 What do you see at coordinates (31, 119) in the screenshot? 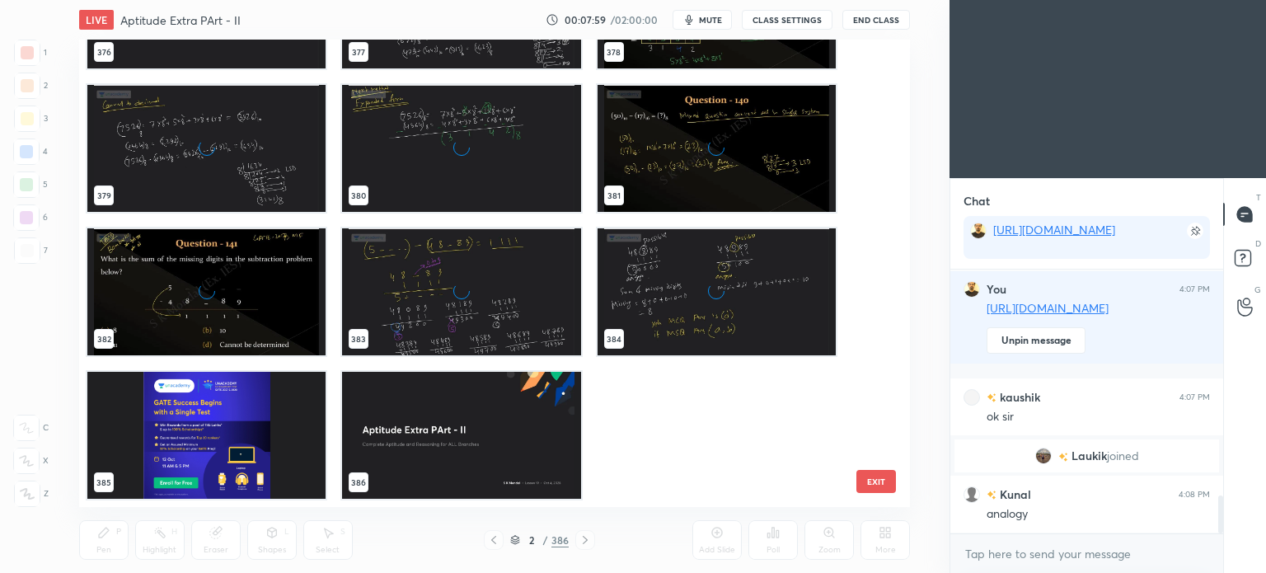
I see `div: 3` at bounding box center [31, 119].